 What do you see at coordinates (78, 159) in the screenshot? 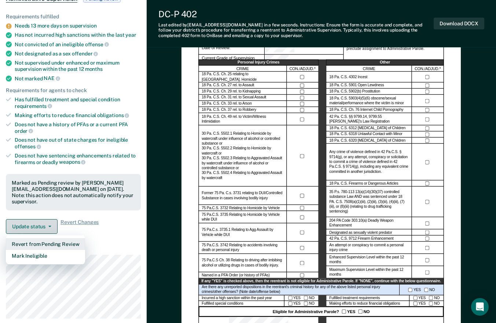
I see `div: Does not have sentencing enhancements related to firearms or deadly` at bounding box center [78, 159].